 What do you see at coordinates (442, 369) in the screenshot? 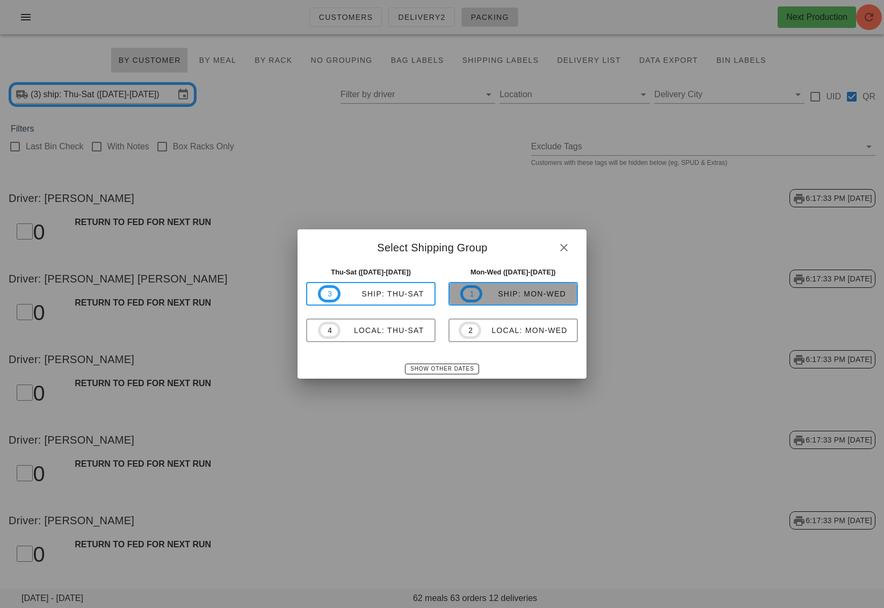
I see `button: Show Other Dates` at bounding box center [442, 369].